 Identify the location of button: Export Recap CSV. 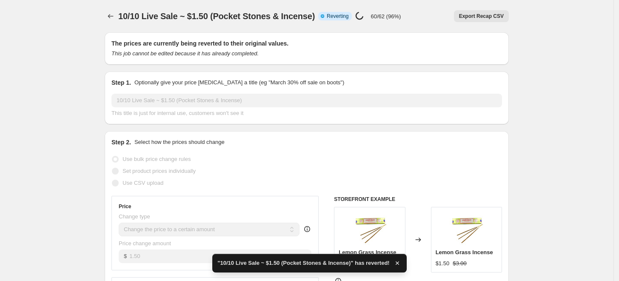
(481, 16).